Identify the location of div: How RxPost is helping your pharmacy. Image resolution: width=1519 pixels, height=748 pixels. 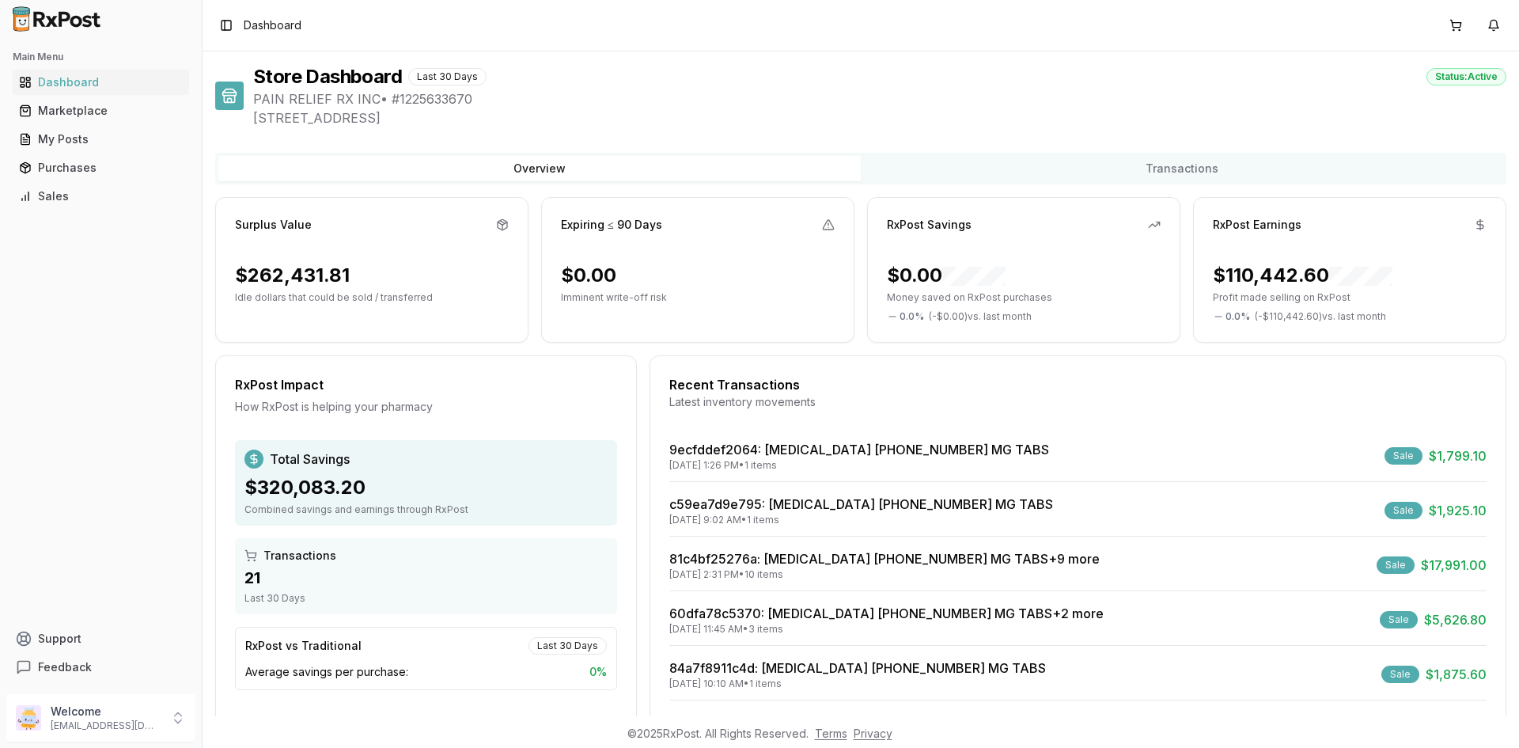
(426, 407).